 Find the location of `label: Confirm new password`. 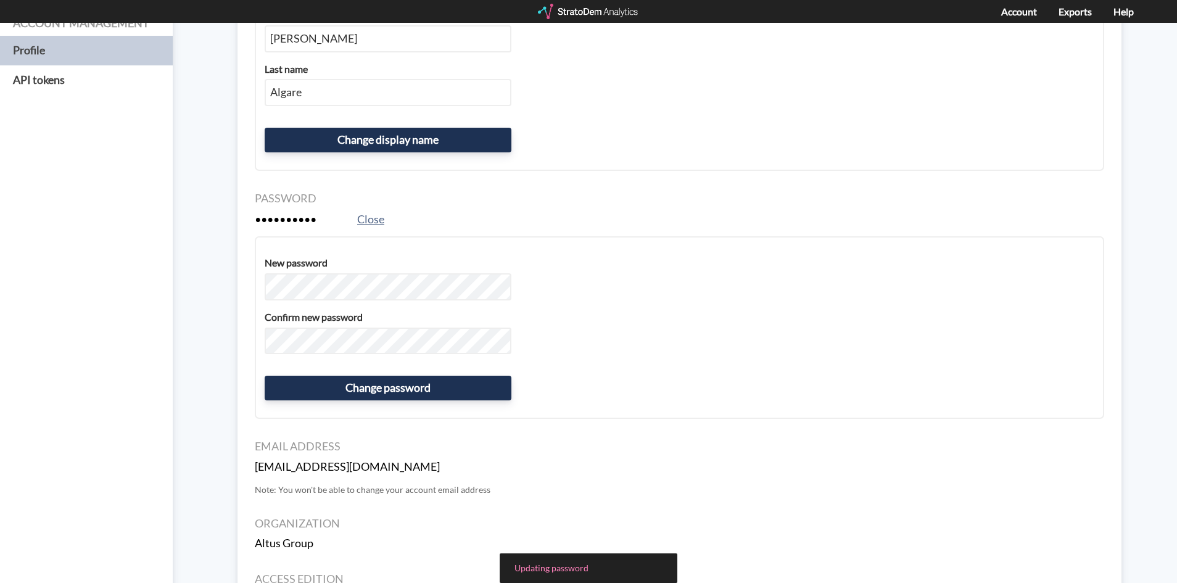

label: Confirm new password is located at coordinates (313, 317).